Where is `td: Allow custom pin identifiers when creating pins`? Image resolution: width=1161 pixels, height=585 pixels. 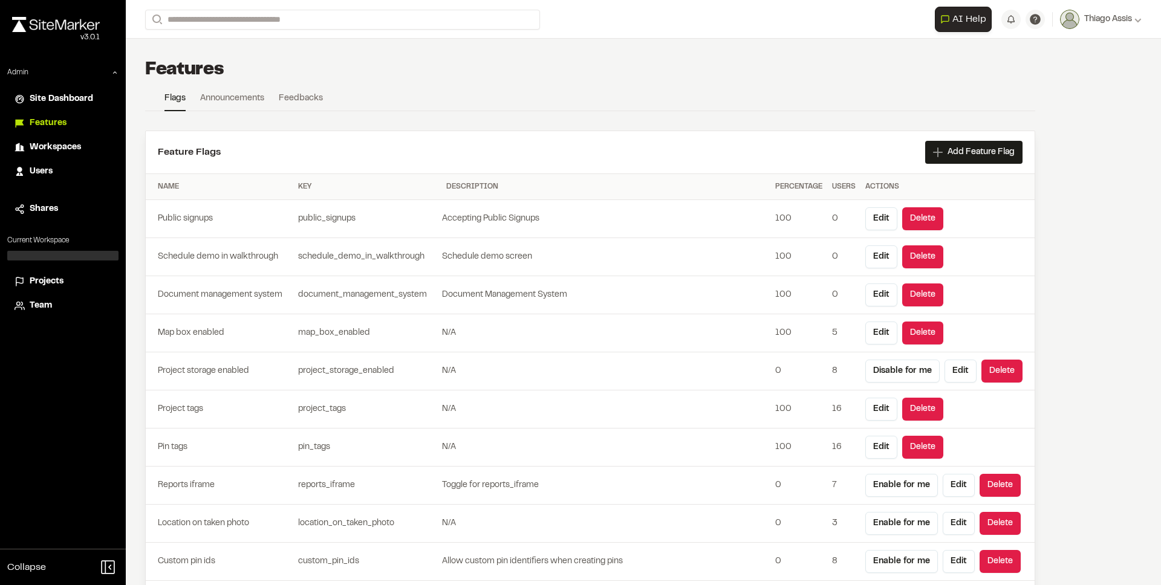 td: Allow custom pin identifiers when creating pins is located at coordinates (606, 562).